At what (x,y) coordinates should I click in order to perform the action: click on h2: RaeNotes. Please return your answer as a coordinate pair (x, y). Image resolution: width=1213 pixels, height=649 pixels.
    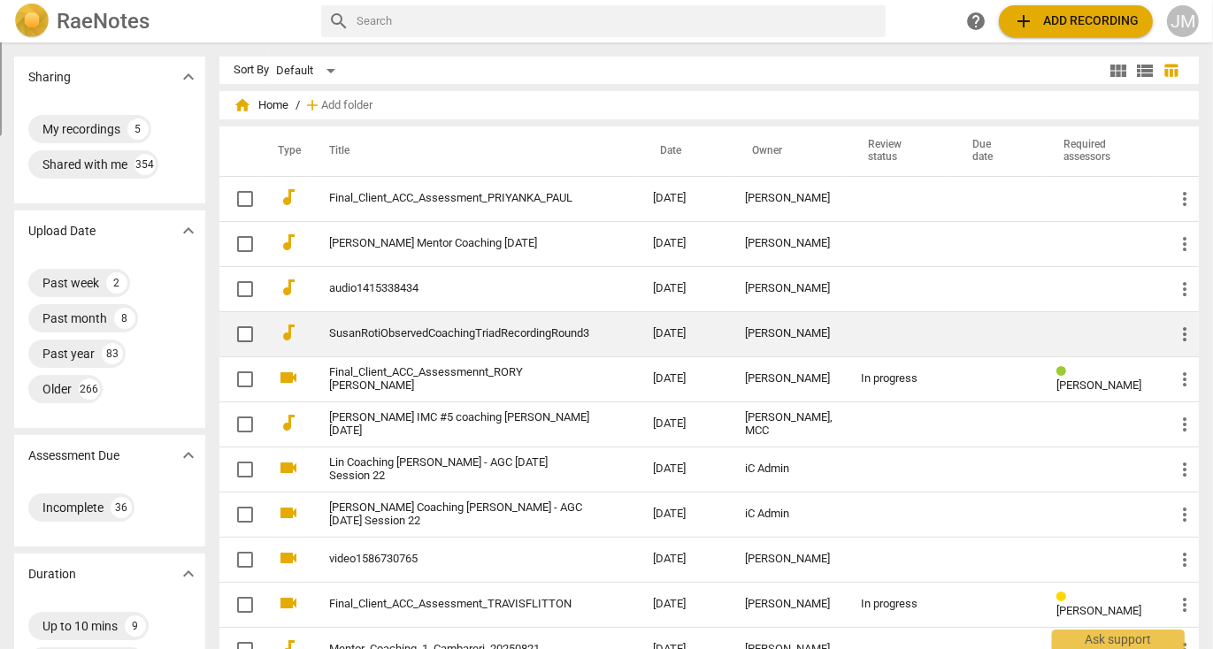
    Looking at the image, I should click on (103, 21).